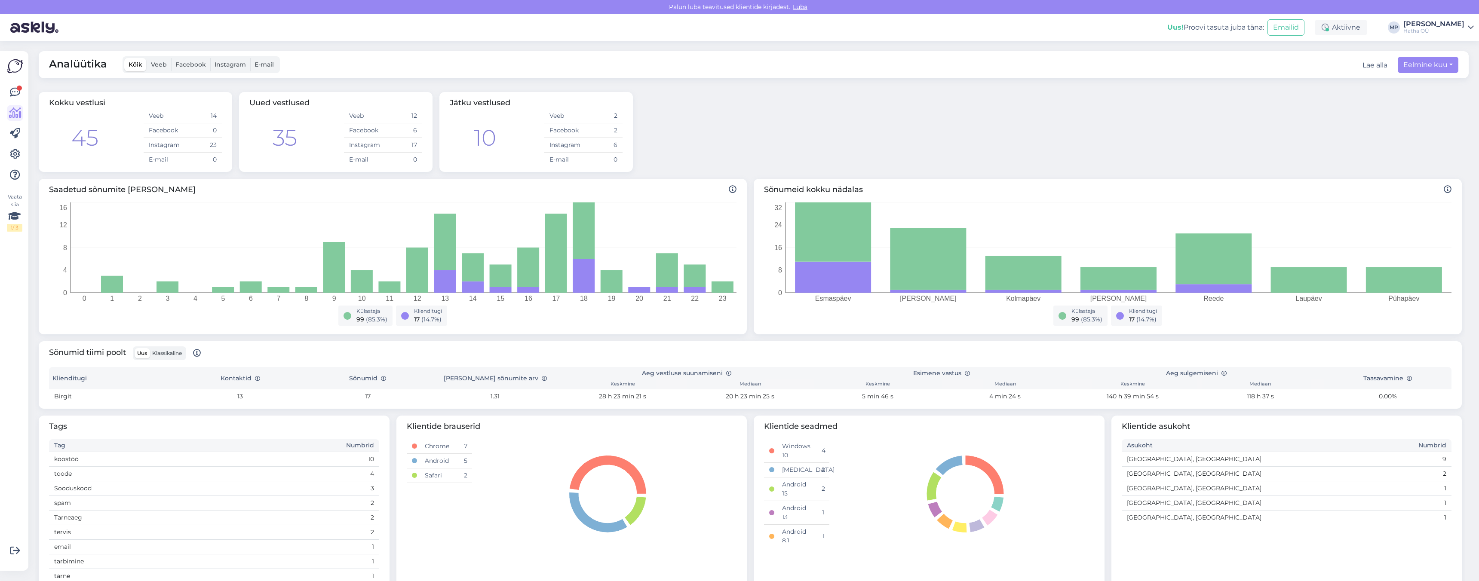  What do you see at coordinates (368, 378) in the screenshot?
I see `th: Sõnumid` at bounding box center [368, 378].